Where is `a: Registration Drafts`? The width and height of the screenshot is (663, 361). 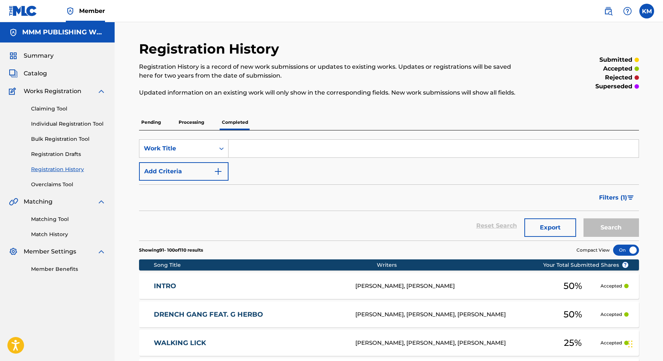 a: Registration Drafts is located at coordinates (68, 154).